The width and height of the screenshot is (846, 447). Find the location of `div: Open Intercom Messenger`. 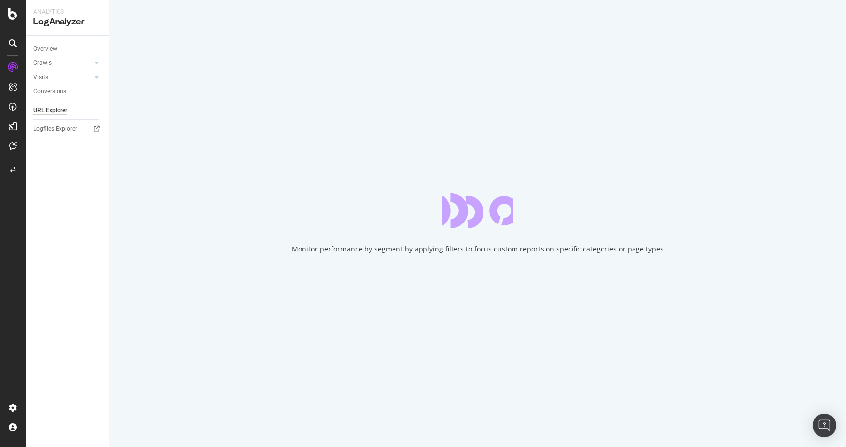

div: Open Intercom Messenger is located at coordinates (824, 426).